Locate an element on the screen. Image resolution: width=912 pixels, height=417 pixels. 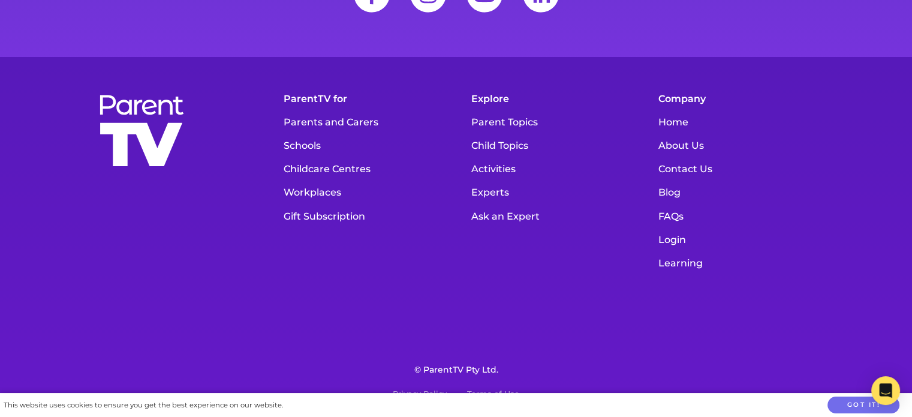
a: Learning is located at coordinates (737, 263).